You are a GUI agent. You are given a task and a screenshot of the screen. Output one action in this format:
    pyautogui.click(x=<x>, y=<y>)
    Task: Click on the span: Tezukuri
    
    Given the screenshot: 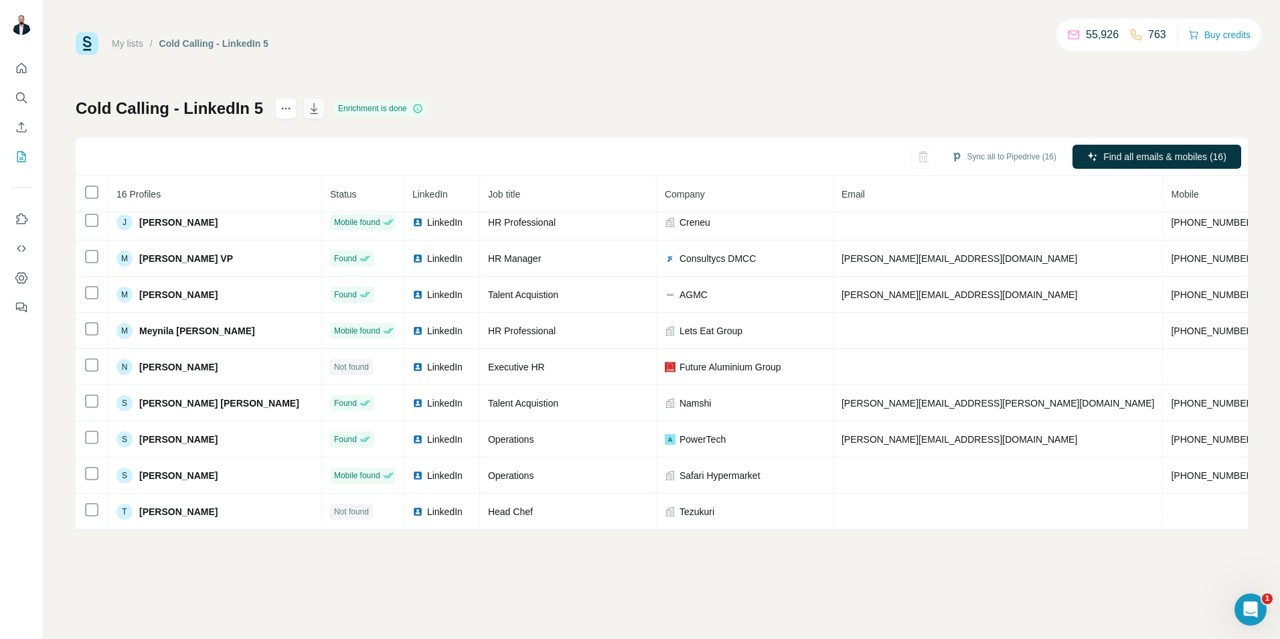 What is the action you would take?
    pyautogui.click(x=697, y=512)
    